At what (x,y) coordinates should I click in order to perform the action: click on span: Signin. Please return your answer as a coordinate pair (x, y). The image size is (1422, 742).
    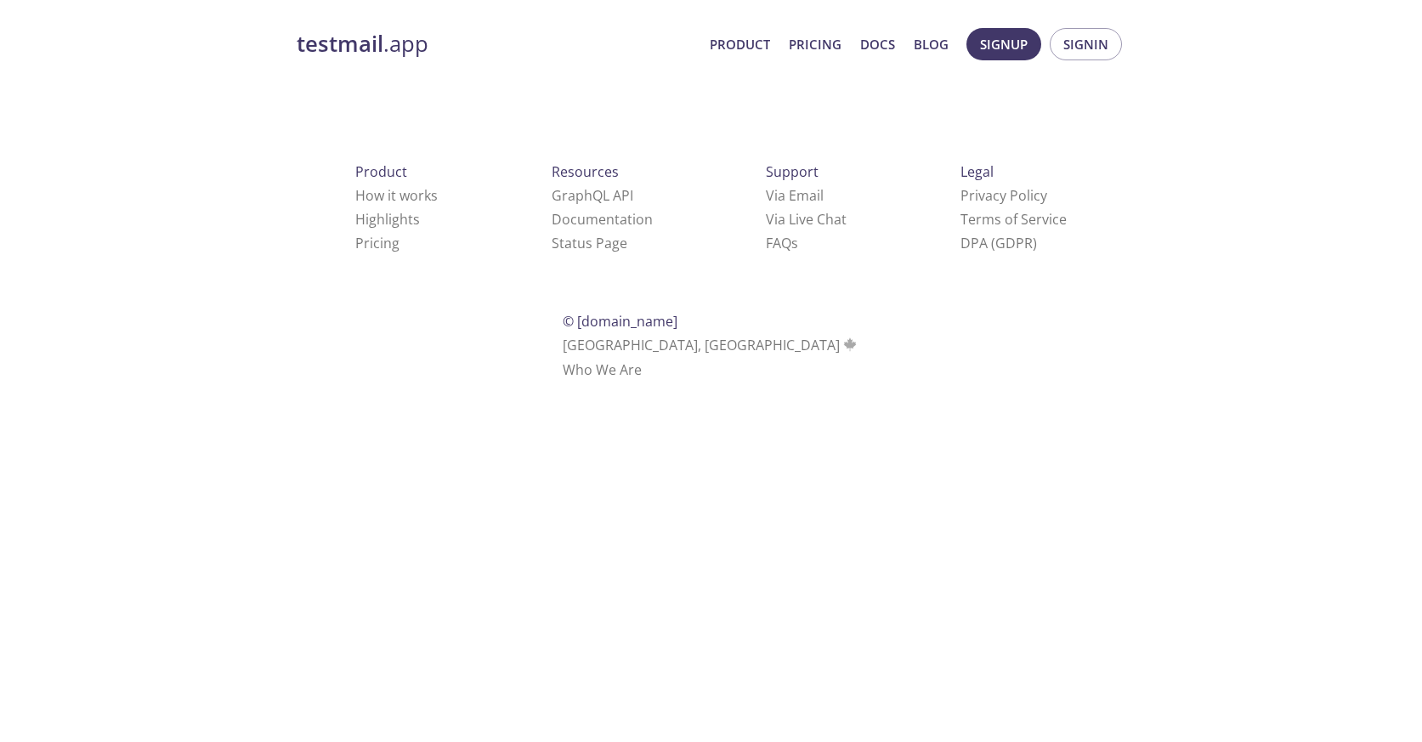
    Looking at the image, I should click on (1086, 44).